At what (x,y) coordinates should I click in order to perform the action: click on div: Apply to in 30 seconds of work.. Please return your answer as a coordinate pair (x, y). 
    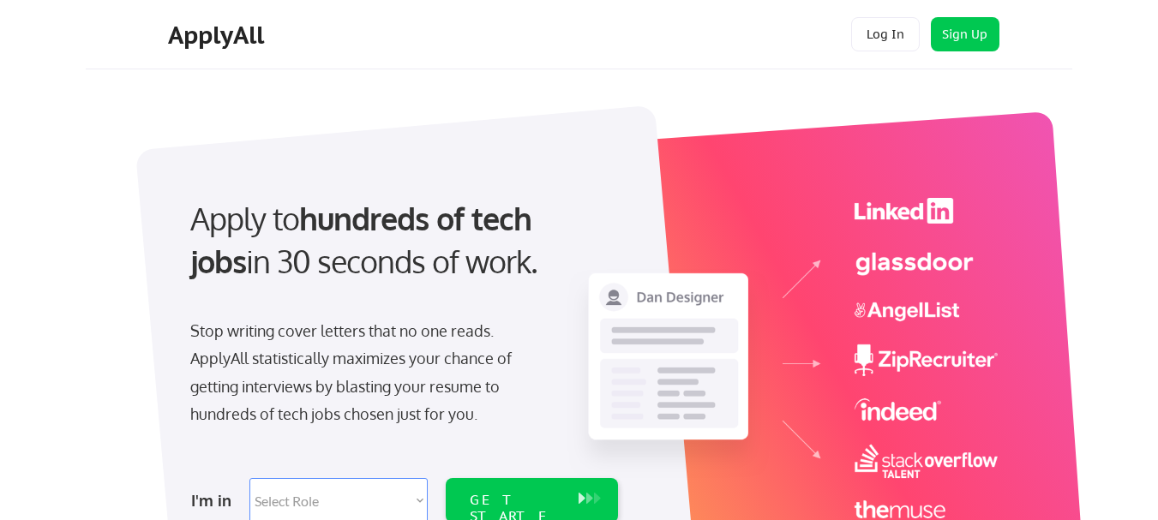
    Looking at the image, I should click on (400, 240).